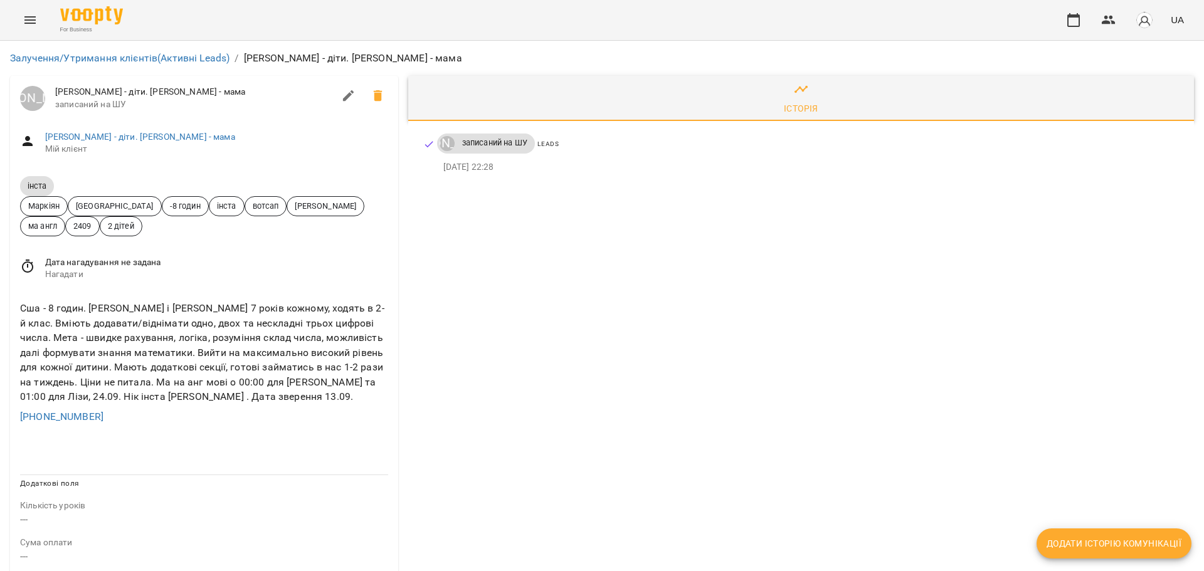 The height and width of the screenshot is (571, 1204). Describe the element at coordinates (44, 206) in the screenshot. I see `span: Маркіян` at that location.